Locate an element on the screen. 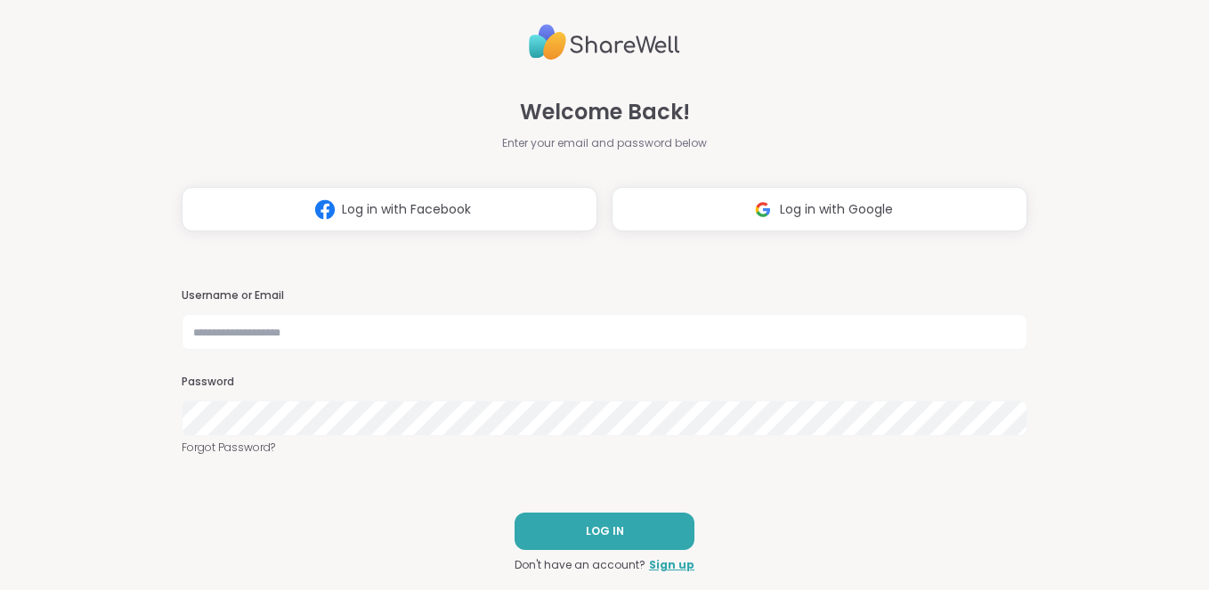 This screenshot has width=1209, height=590. span: LOG IN is located at coordinates (605, 532).